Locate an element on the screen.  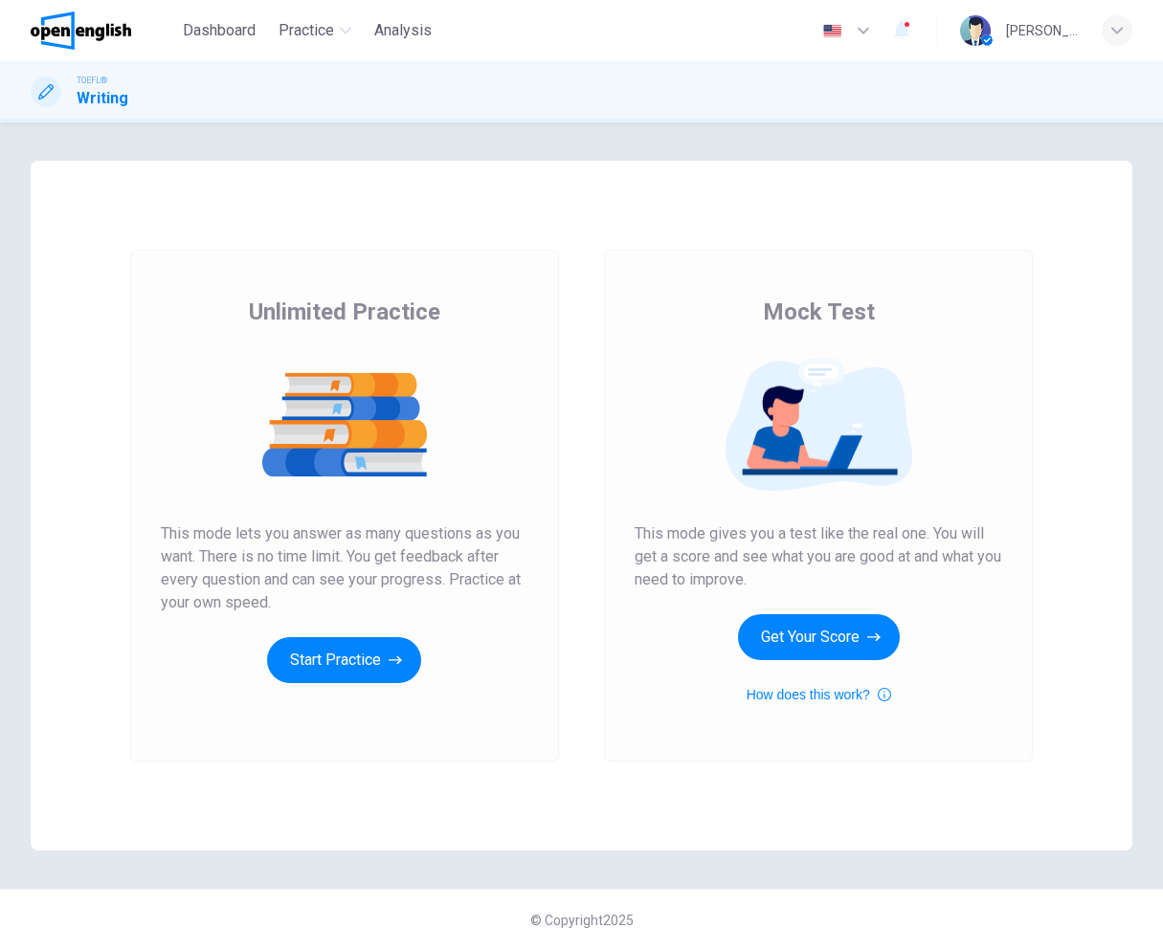
a: Analysis is located at coordinates (403, 31).